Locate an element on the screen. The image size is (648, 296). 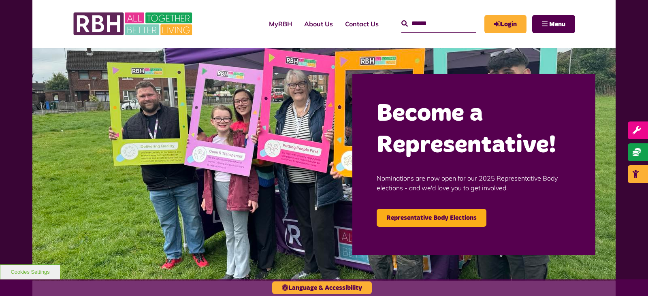
img: RBH is located at coordinates (134, 24).